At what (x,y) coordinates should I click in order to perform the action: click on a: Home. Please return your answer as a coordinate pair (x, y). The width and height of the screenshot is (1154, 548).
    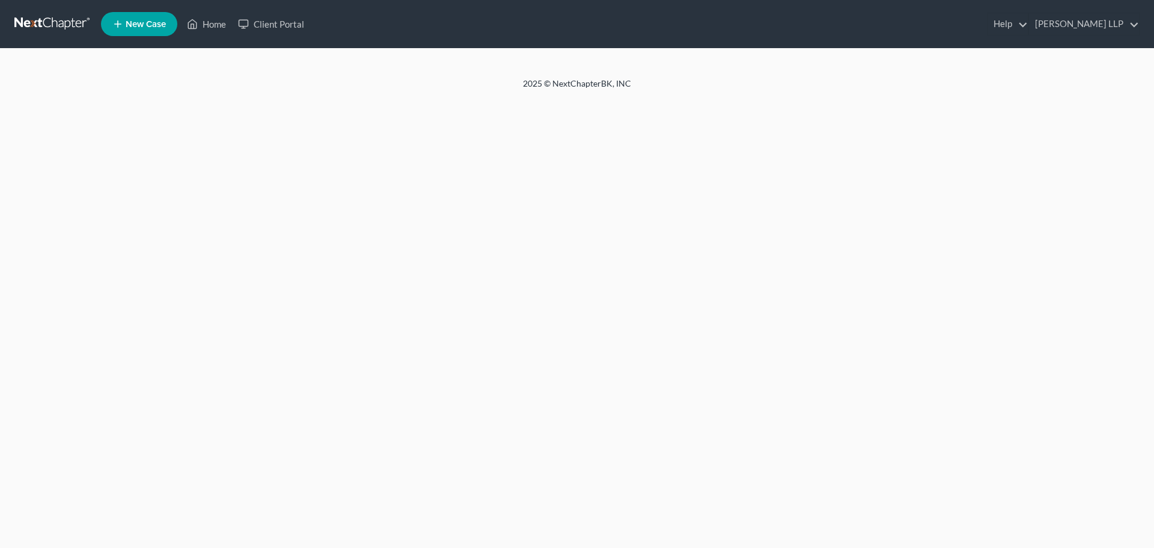
    Looking at the image, I should click on (206, 24).